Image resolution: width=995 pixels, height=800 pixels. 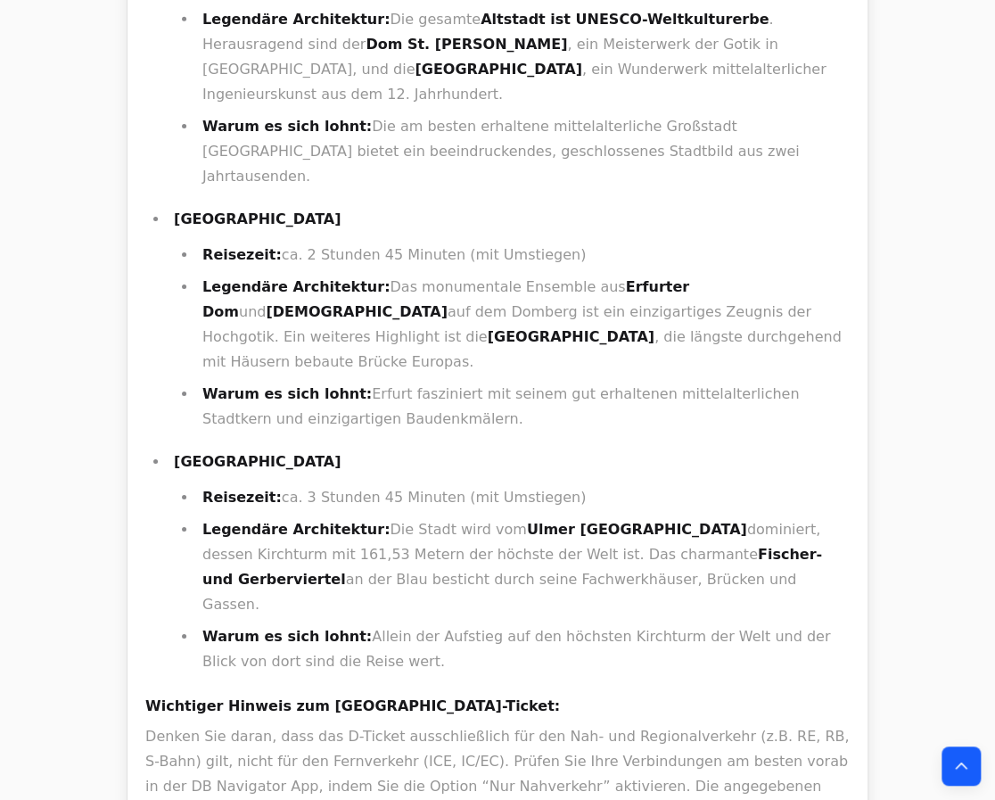 I want to click on button: Back to top, so click(x=962, y=766).